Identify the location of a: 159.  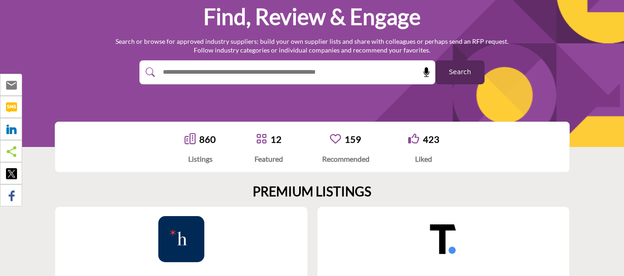
(353, 139).